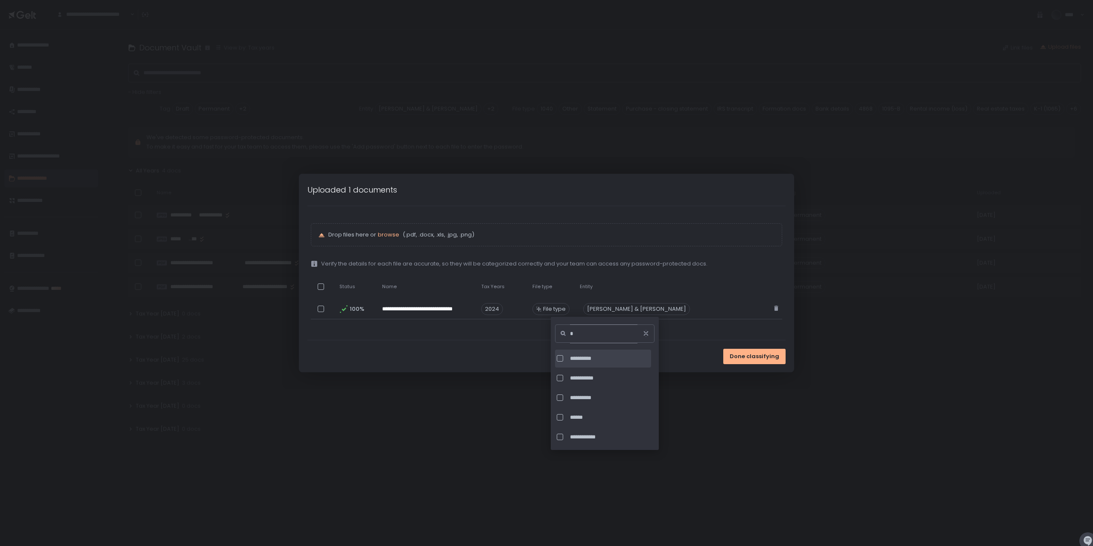 The image size is (1093, 546). Describe the element at coordinates (389, 286) in the screenshot. I see `span: Name` at that location.